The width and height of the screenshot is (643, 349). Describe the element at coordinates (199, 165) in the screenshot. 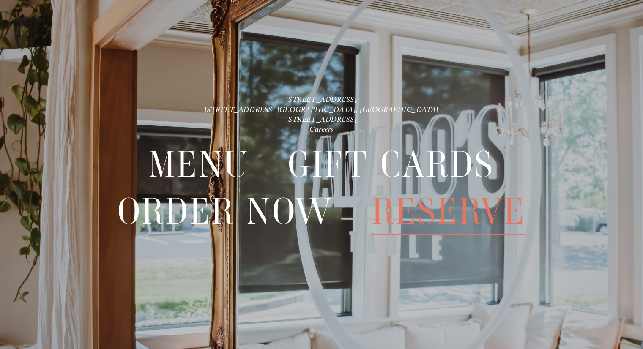

I see `span: Menu` at that location.